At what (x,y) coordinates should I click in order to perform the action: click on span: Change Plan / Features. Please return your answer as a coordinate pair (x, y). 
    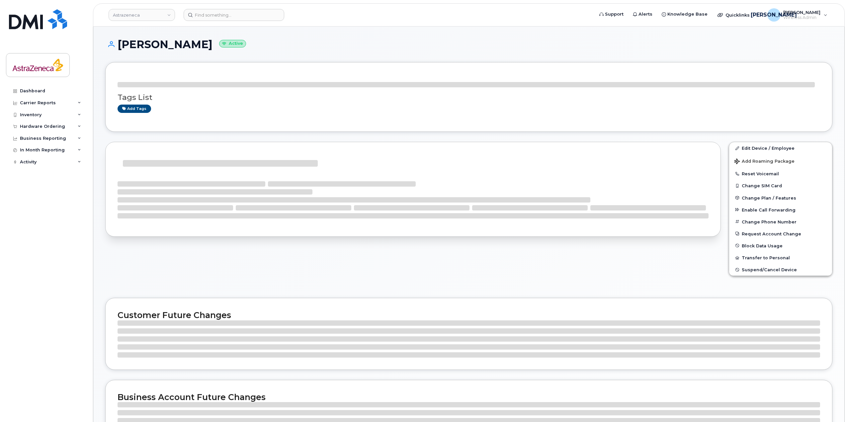
    Looking at the image, I should click on (769, 198).